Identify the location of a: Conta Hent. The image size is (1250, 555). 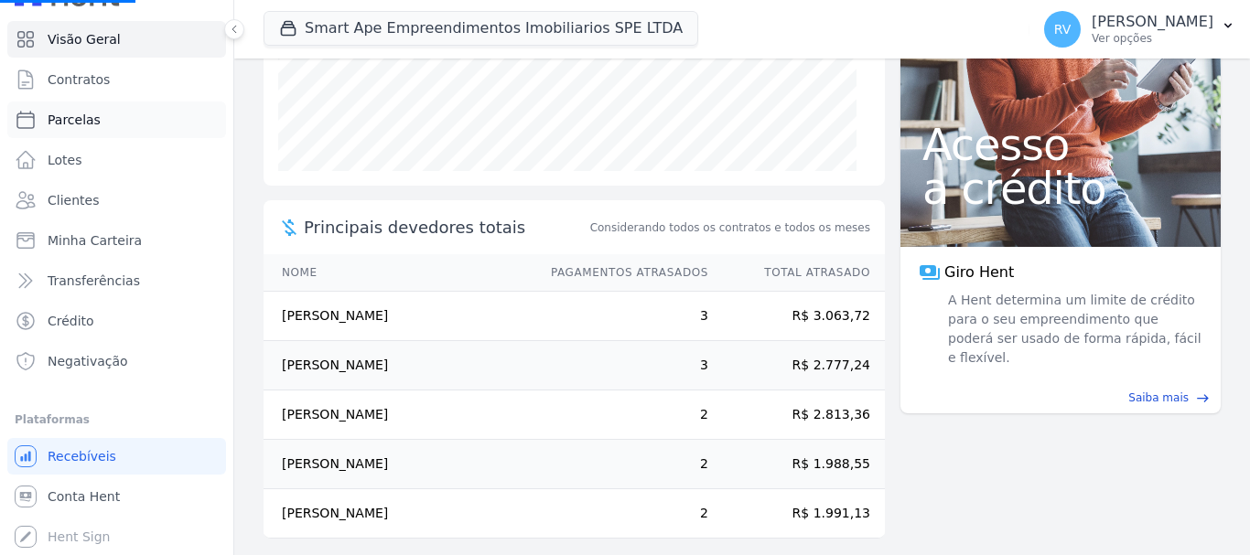
(116, 497).